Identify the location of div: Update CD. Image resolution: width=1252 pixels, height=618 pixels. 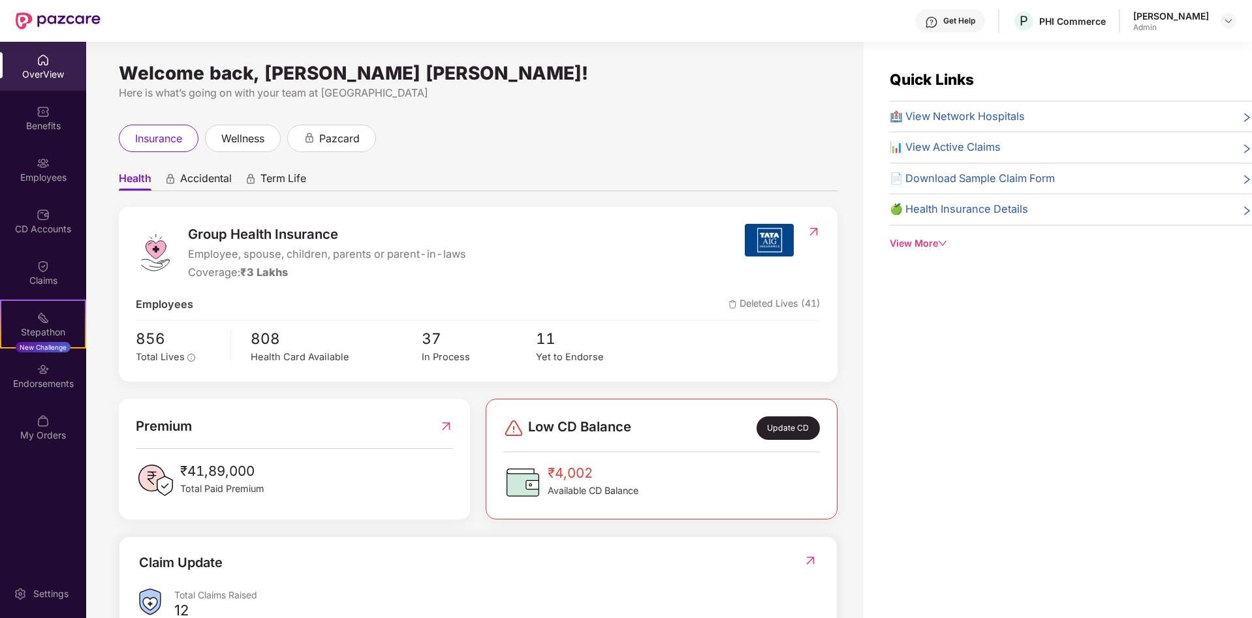
(788, 428).